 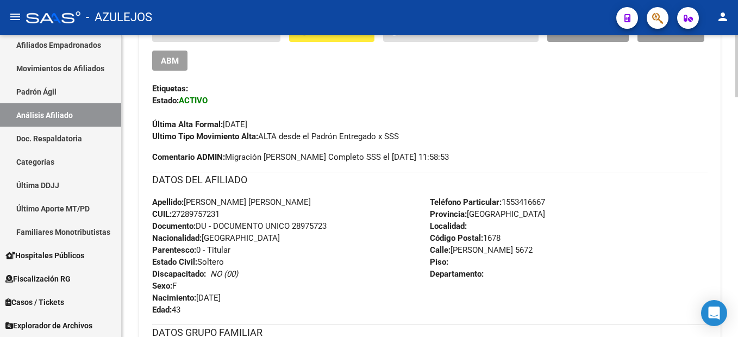 I want to click on span: ABM, so click(x=170, y=61).